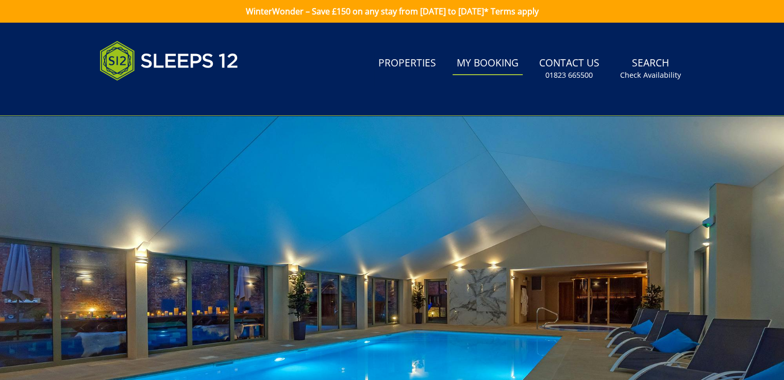 This screenshot has width=784, height=380. I want to click on small: 01823 665500, so click(569, 75).